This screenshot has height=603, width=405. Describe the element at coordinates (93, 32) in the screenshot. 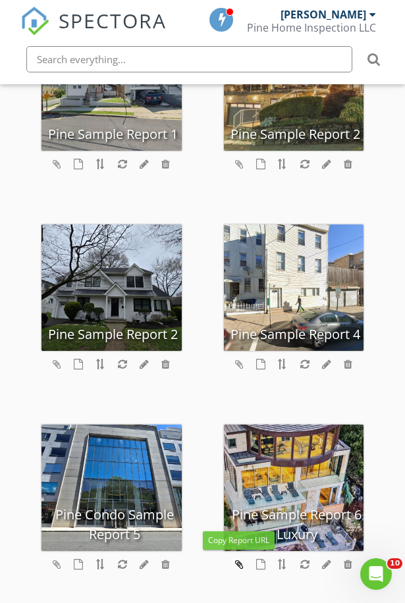

I see `a: SPECTORA` at that location.